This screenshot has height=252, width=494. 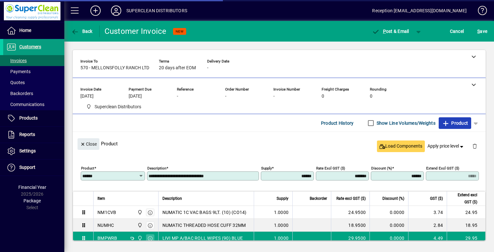 I want to click on span: Load Components, so click(x=401, y=146).